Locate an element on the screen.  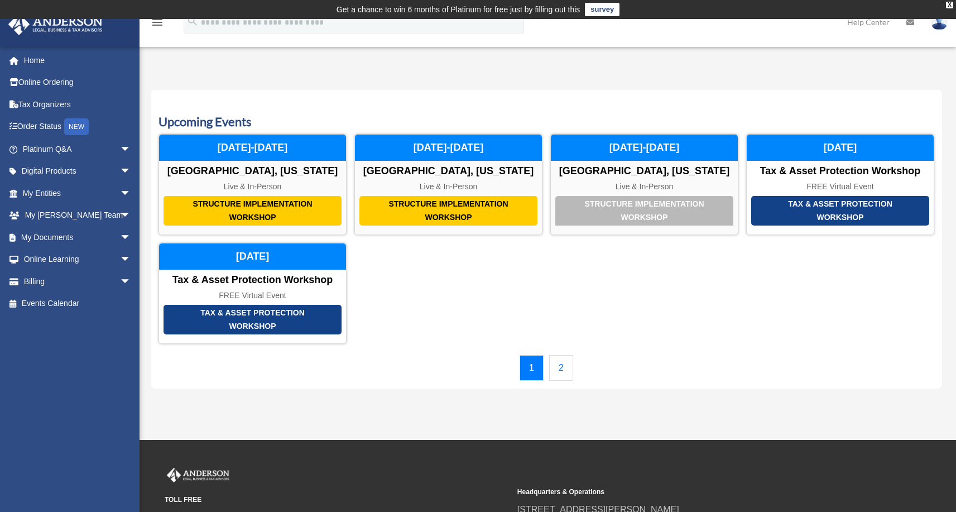
a: 2 is located at coordinates (561, 368).